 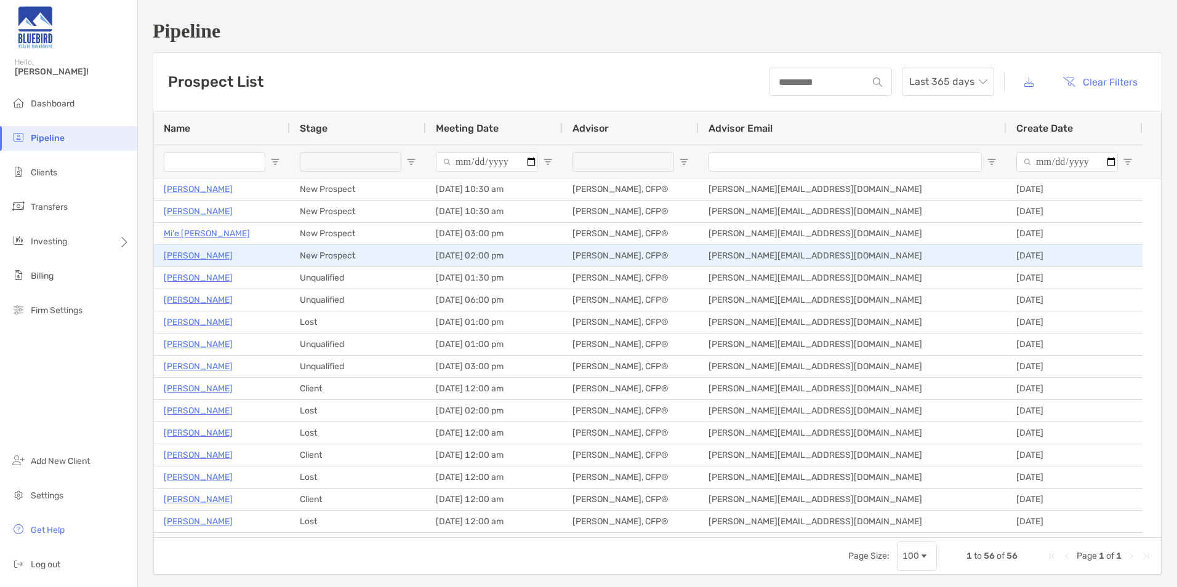 I want to click on span: Meeting Date, so click(x=467, y=128).